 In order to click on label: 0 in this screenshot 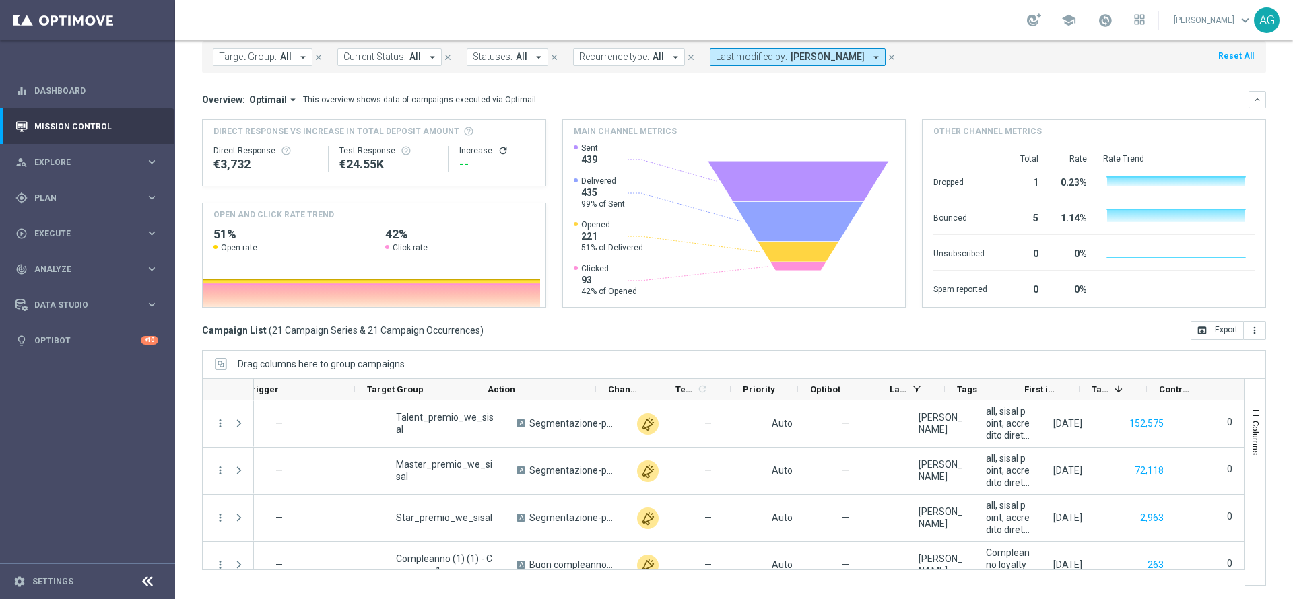, I will do `click(1230, 564)`.